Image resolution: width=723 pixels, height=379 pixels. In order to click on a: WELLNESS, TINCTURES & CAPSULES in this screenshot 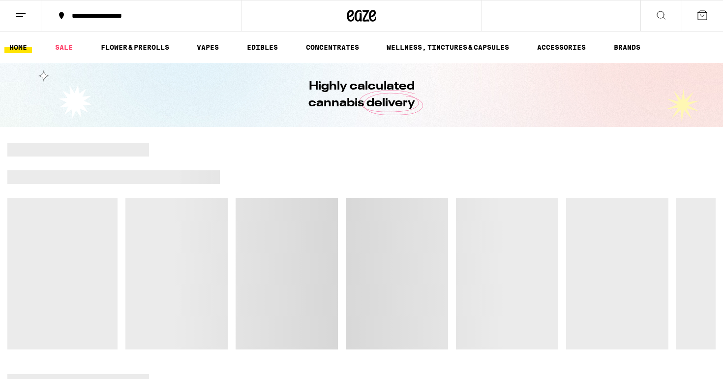, I will do `click(447, 47)`.